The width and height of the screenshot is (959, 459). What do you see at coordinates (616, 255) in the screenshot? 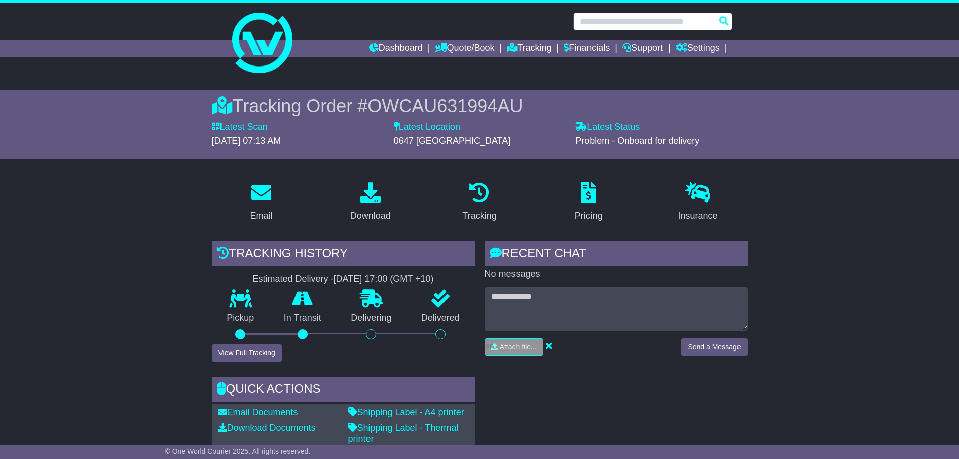
I see `div: RECENT CHAT` at bounding box center [616, 255].